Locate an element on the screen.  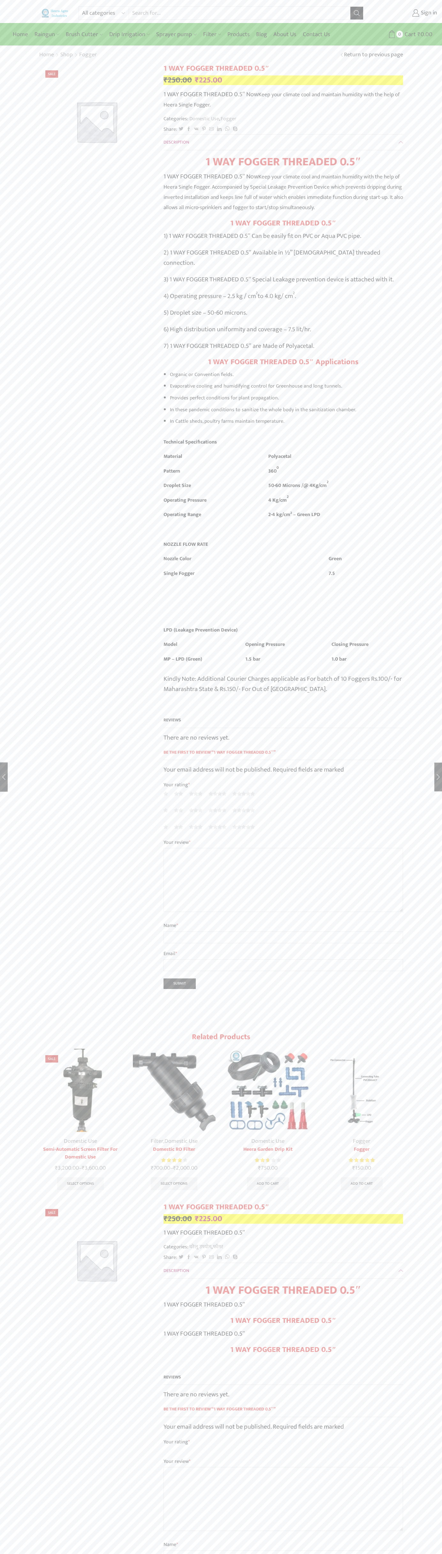
sup: 0 is located at coordinates (278, 467).